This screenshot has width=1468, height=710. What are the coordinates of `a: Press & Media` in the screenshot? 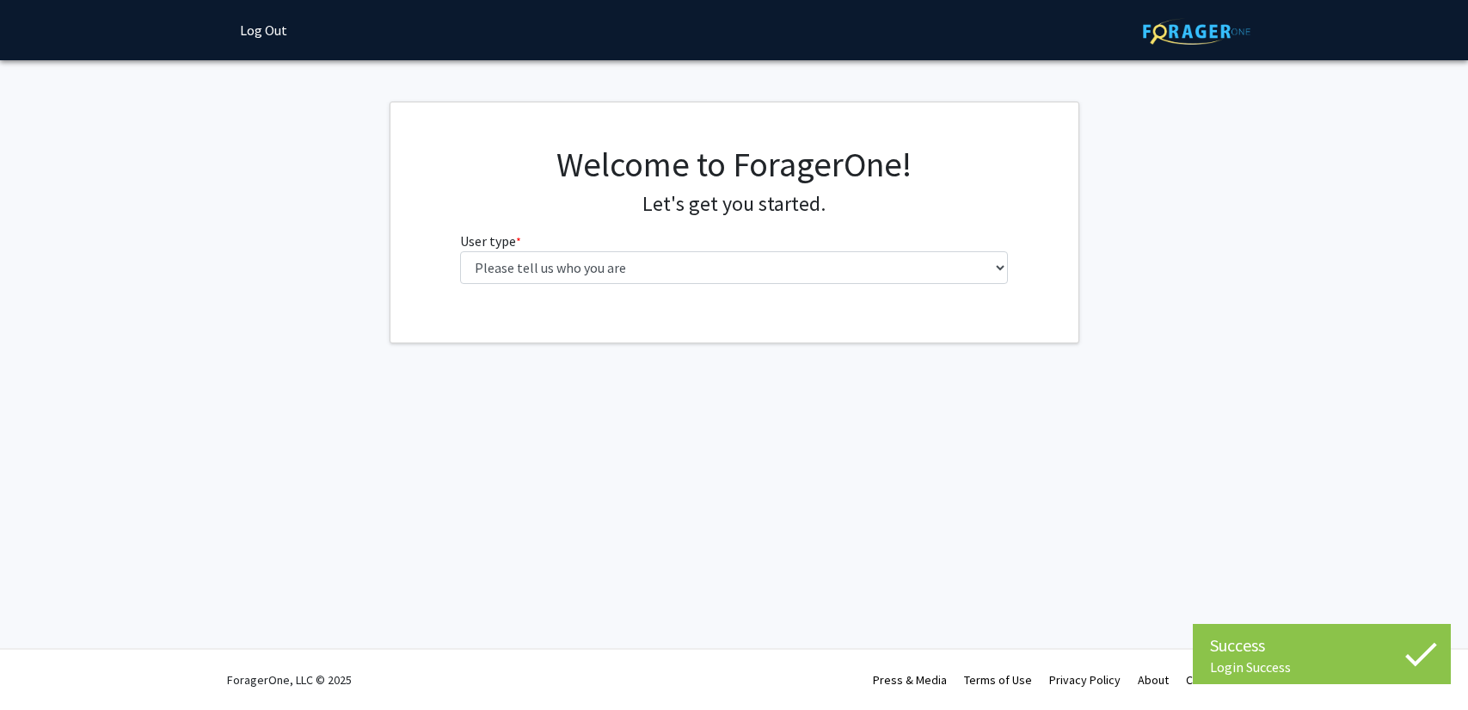 It's located at (910, 679).